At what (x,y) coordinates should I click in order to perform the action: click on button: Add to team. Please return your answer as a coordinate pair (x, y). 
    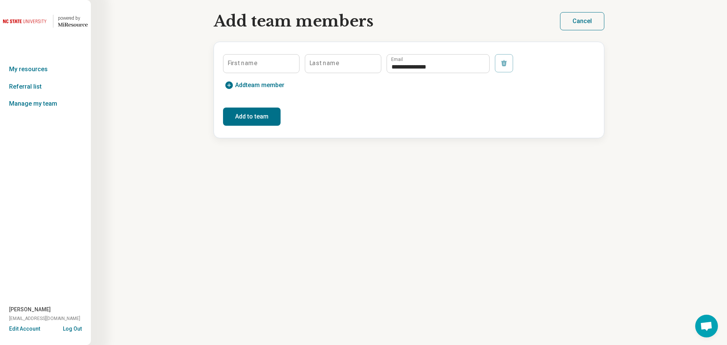
    Looking at the image, I should click on (252, 117).